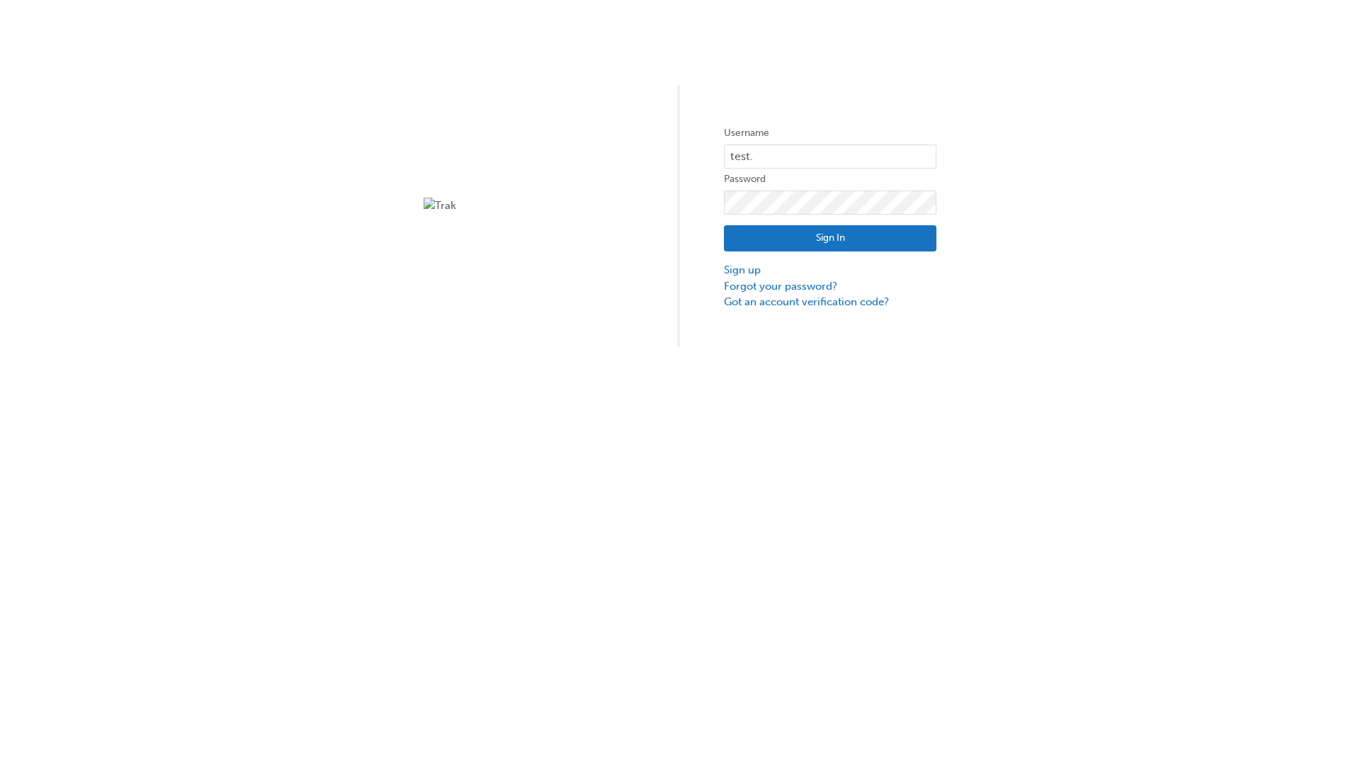  I want to click on a: Forgot your password?, so click(830, 286).